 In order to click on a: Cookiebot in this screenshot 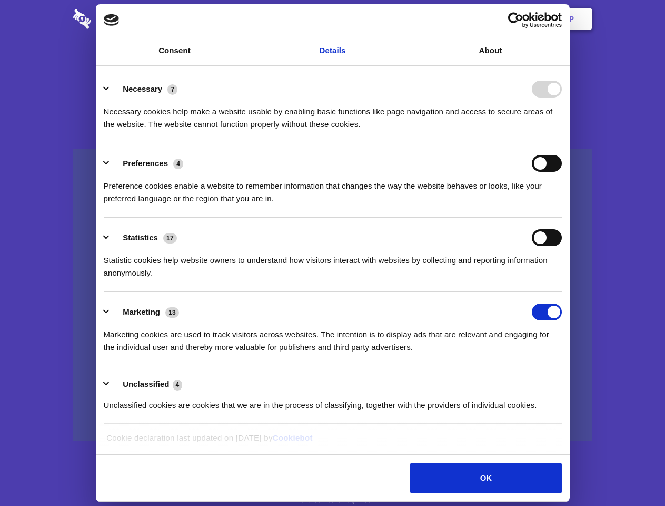, I will do `click(293, 437)`.